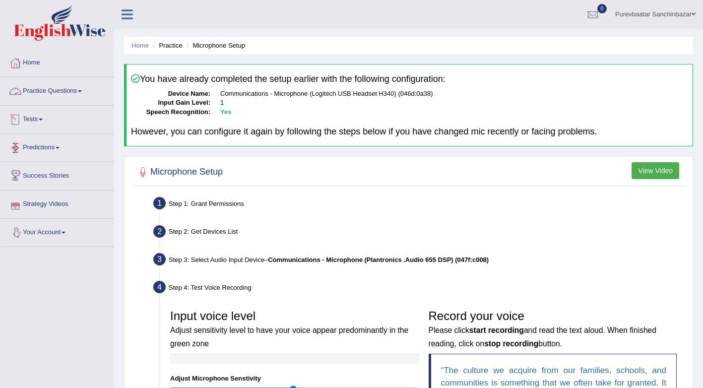  Describe the element at coordinates (542, 336) in the screenshot. I see `small: Please click and read the text aloud. When finished reading, click on button.` at that location.